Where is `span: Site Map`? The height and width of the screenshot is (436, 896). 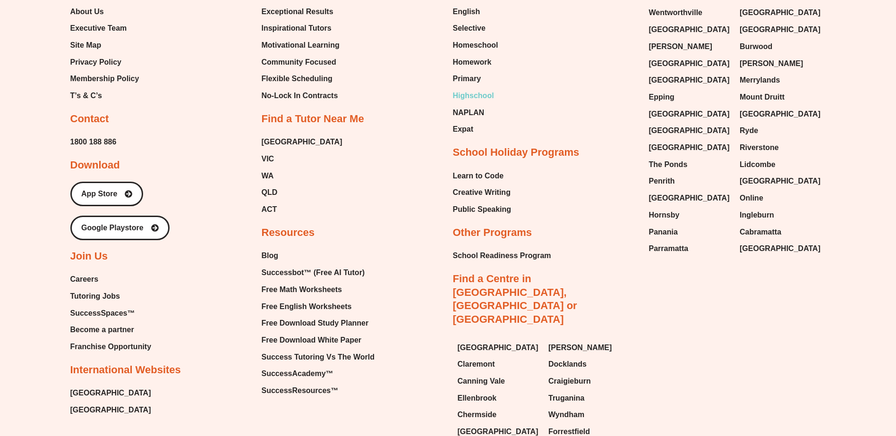 span: Site Map is located at coordinates (86, 45).